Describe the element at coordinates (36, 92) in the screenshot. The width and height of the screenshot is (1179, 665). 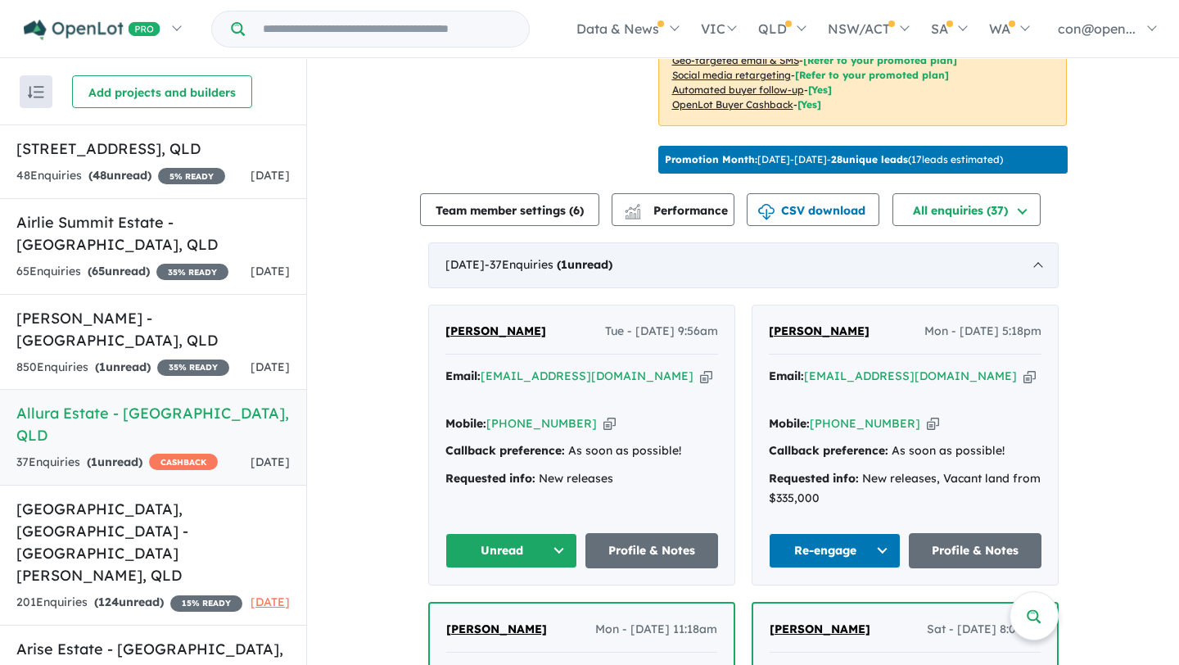
I see `img: sort.svg` at that location.